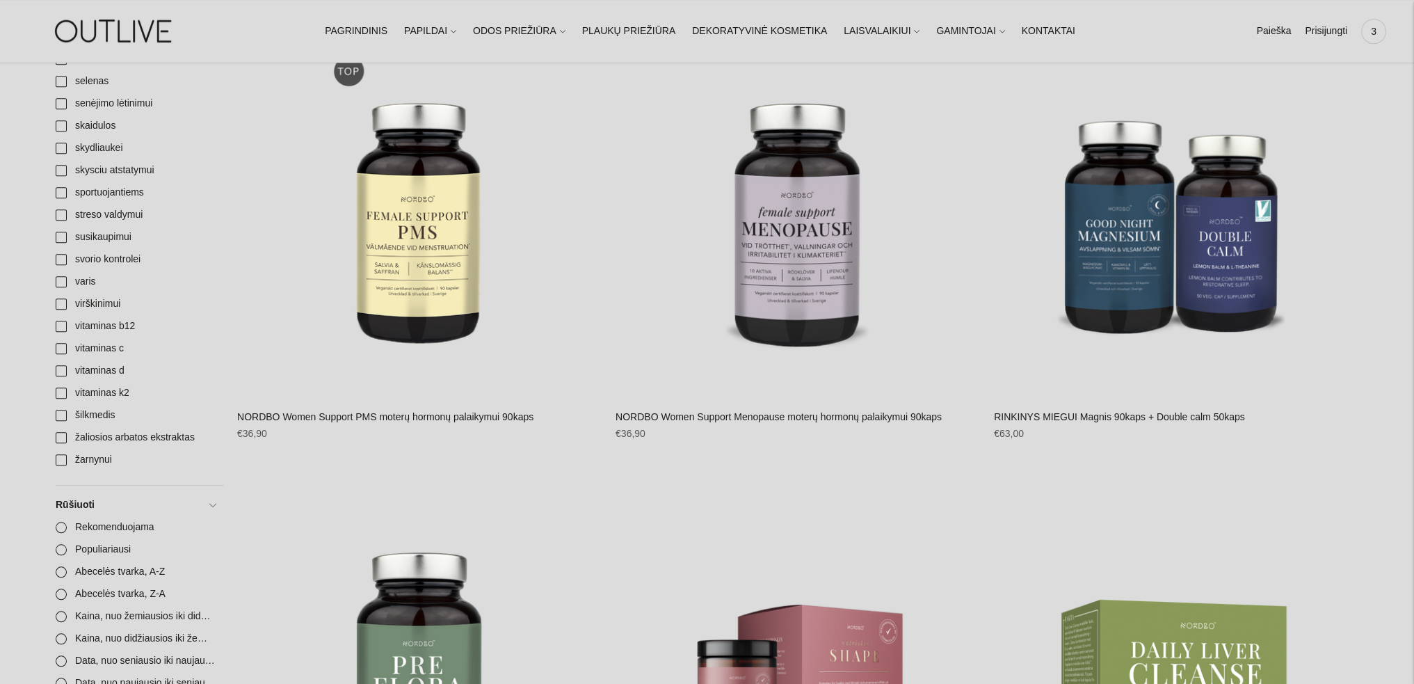 This screenshot has height=684, width=1414. What do you see at coordinates (135, 282) in the screenshot?
I see `a: varis` at bounding box center [135, 282].